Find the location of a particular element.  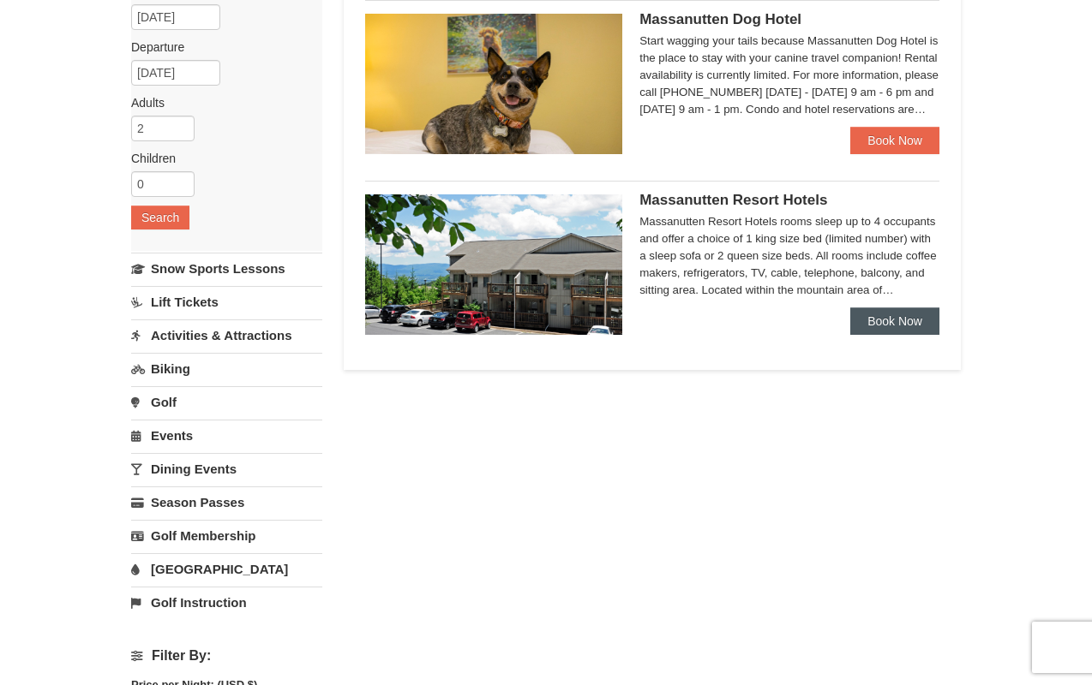

span: Massanutten Resort Hotels is located at coordinates (733, 200).